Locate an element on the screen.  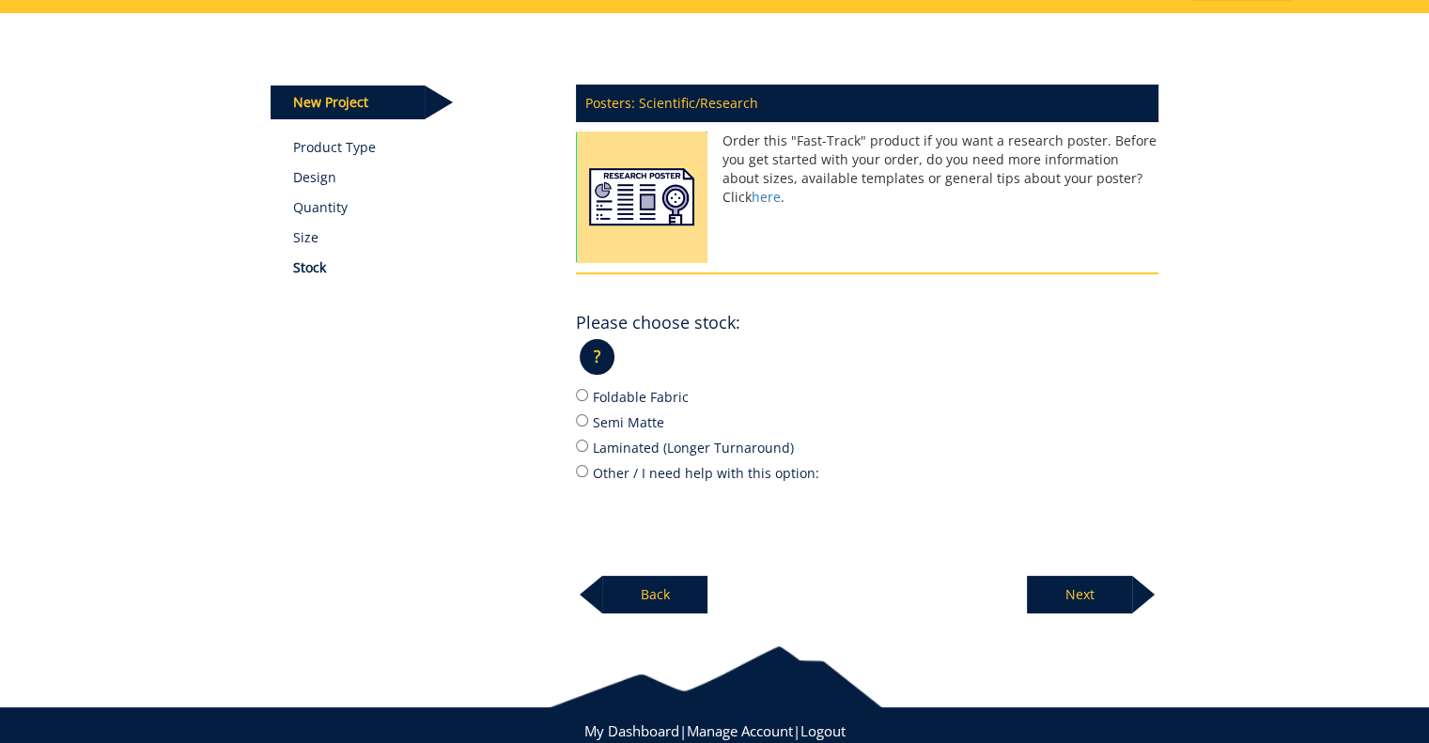
p: Stock is located at coordinates (420, 268).